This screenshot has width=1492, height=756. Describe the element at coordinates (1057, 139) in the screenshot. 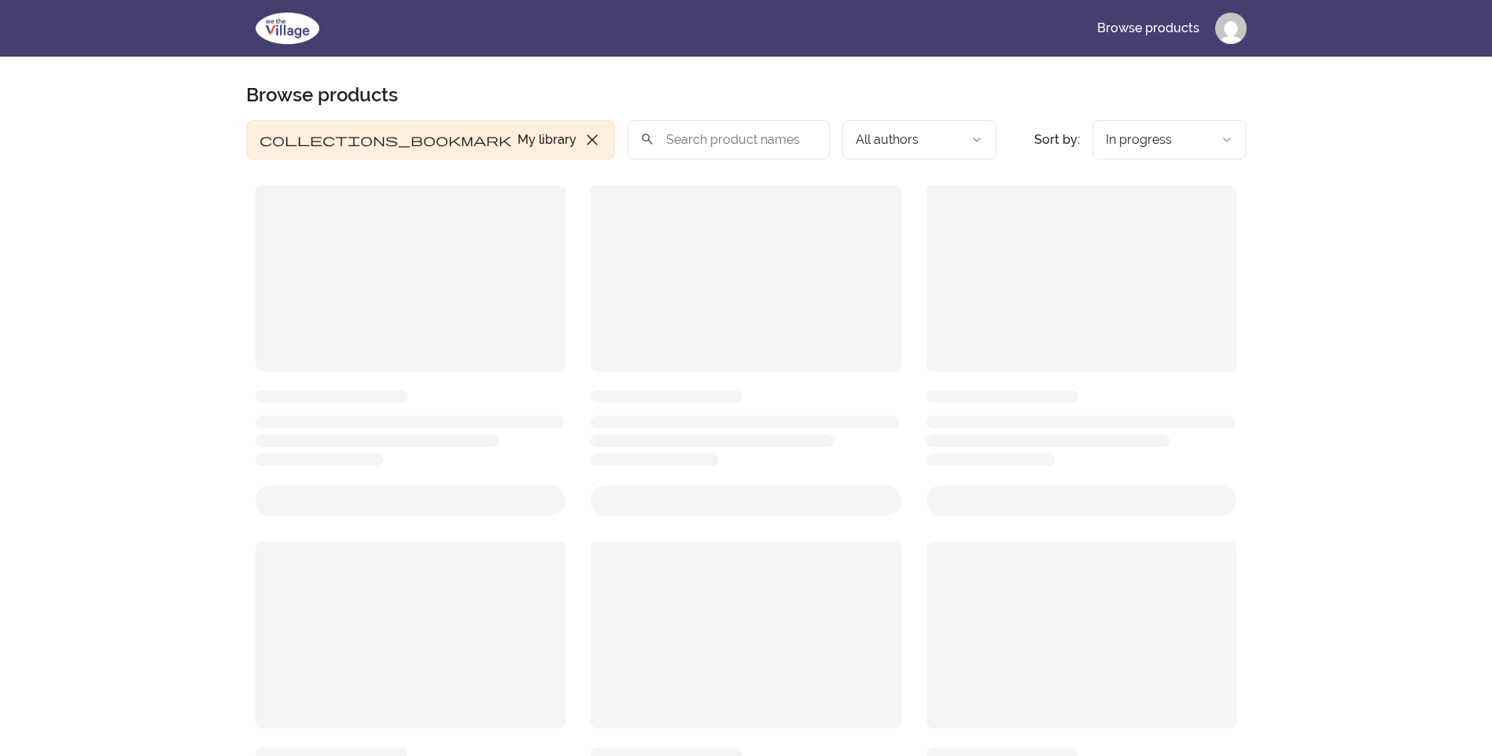

I see `span: Sort by:` at that location.